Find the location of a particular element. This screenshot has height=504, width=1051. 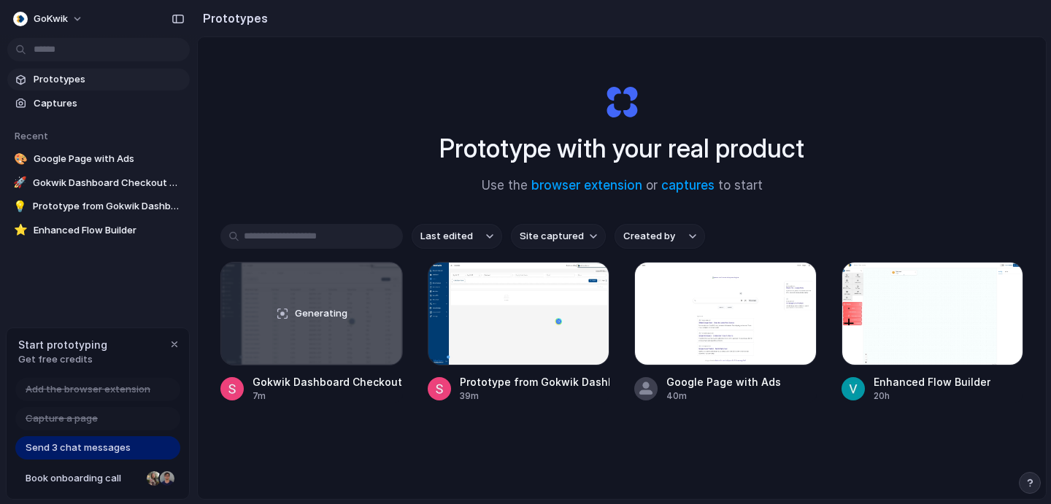

span: Captures is located at coordinates (109, 104).